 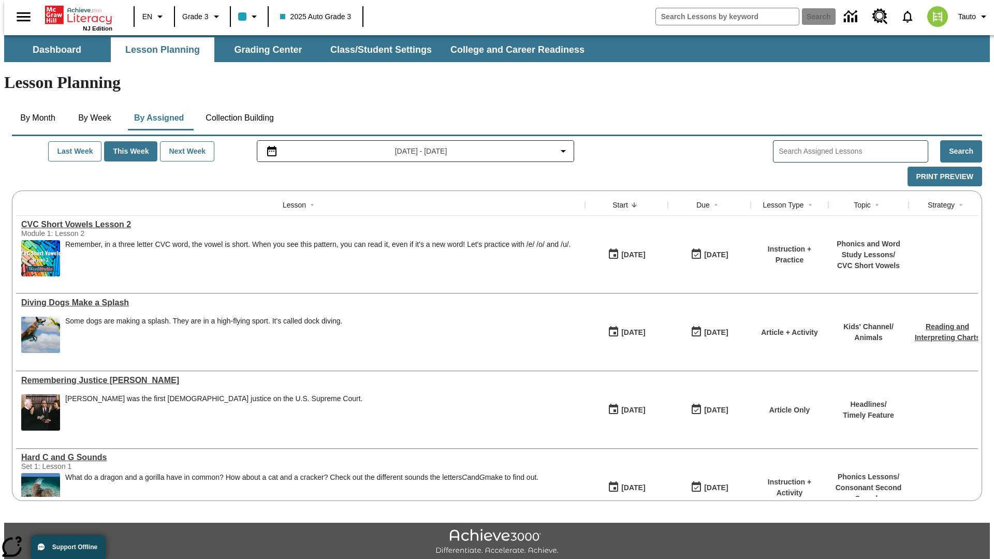 I want to click on p: Timely Feature, so click(x=868, y=415).